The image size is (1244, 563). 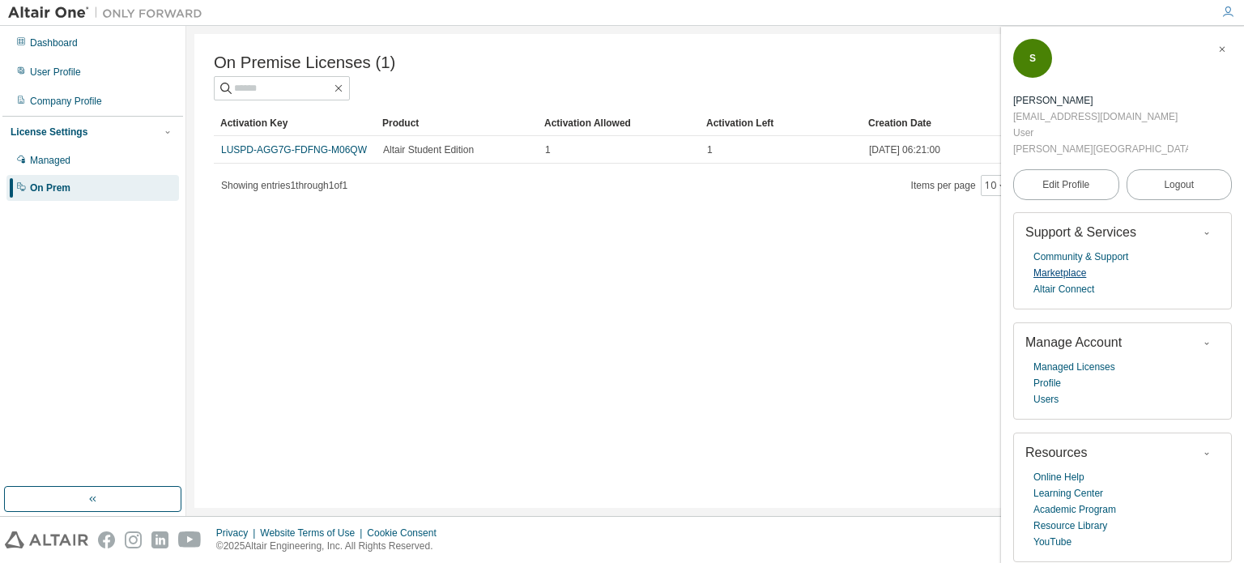 What do you see at coordinates (995, 185) in the screenshot?
I see `button: 10` at bounding box center [995, 185].